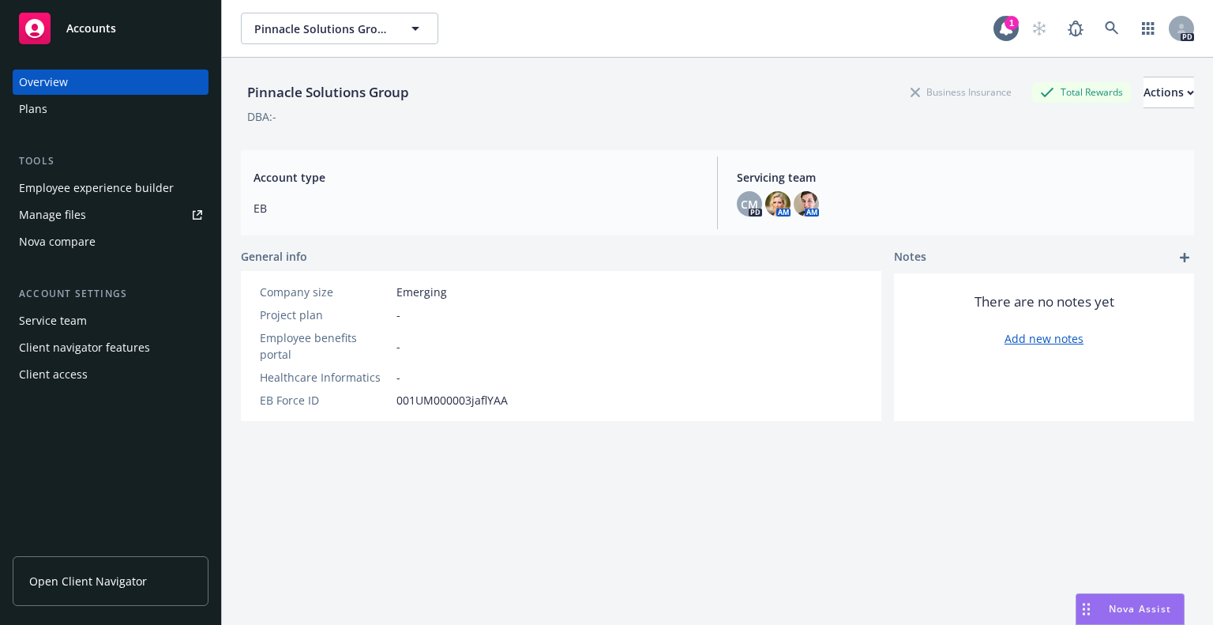 Image resolution: width=1213 pixels, height=625 pixels. What do you see at coordinates (111, 321) in the screenshot?
I see `a: Service team` at bounding box center [111, 321].